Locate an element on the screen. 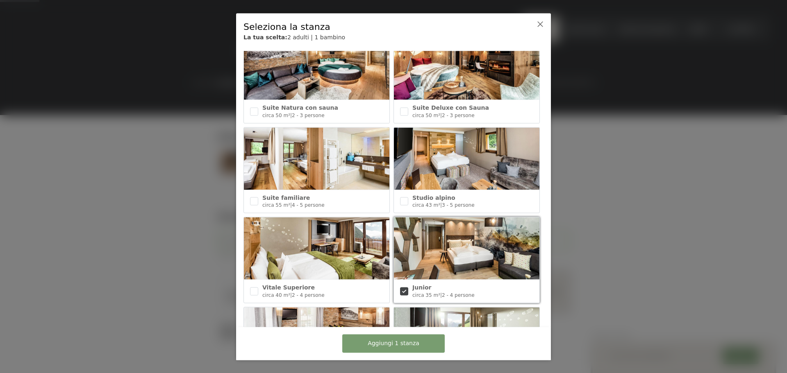  font: circa 40 m² is located at coordinates (276, 295).